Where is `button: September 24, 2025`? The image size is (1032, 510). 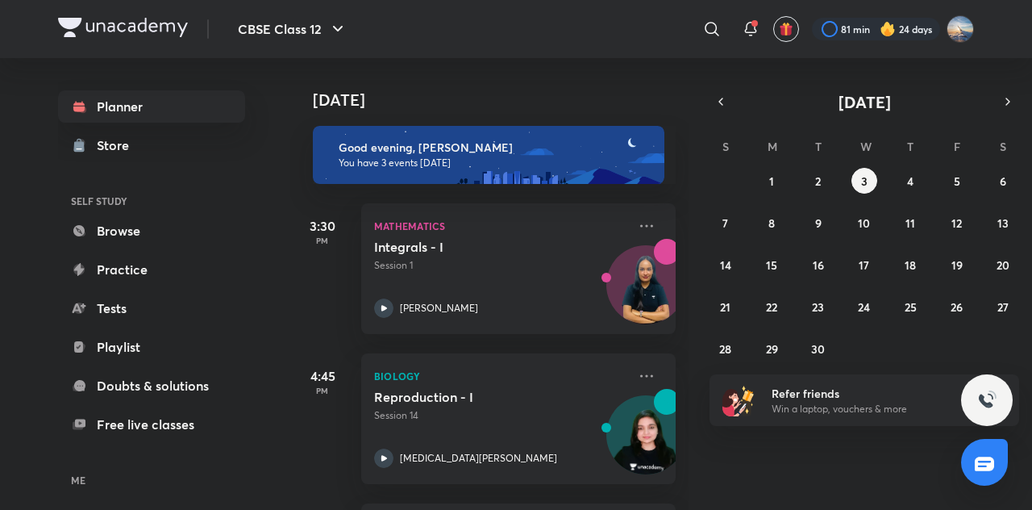 button: September 24, 2025 is located at coordinates (864, 306).